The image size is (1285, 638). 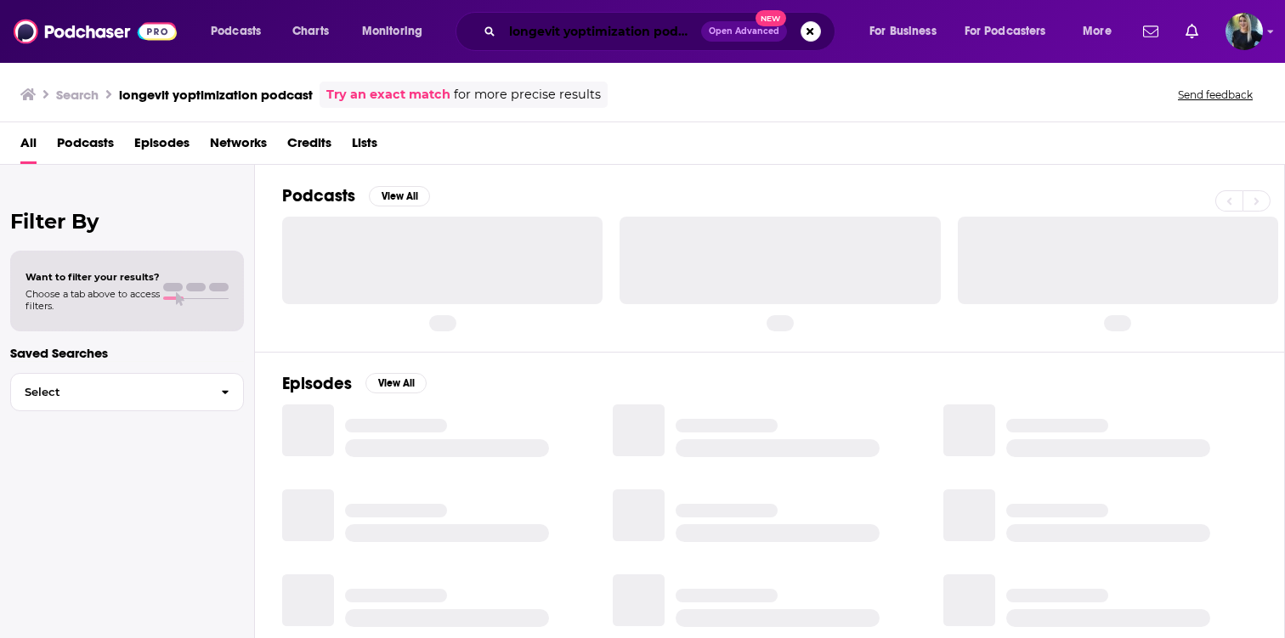 What do you see at coordinates (77, 94) in the screenshot?
I see `h3: Search` at bounding box center [77, 94].